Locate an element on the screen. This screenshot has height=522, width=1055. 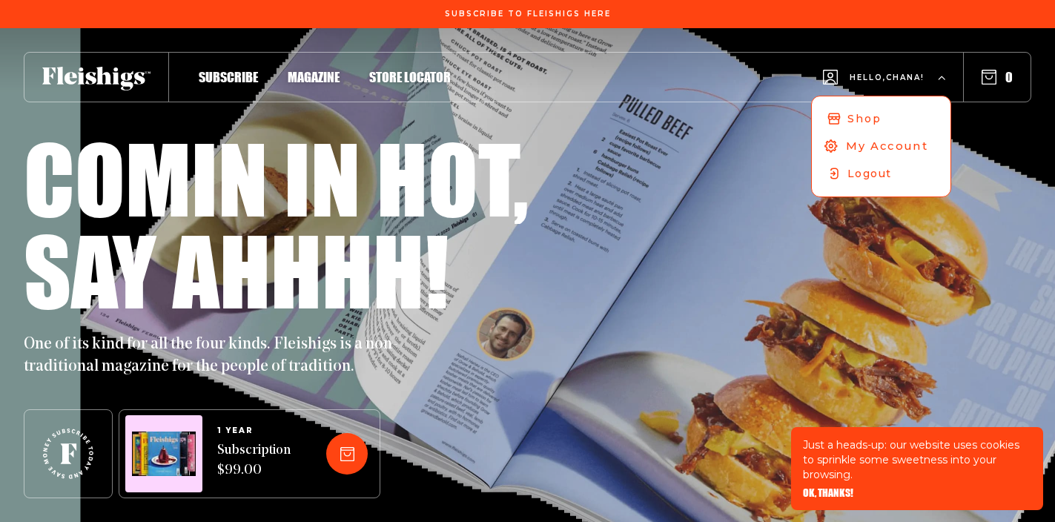
span: Logout is located at coordinates (869, 173).